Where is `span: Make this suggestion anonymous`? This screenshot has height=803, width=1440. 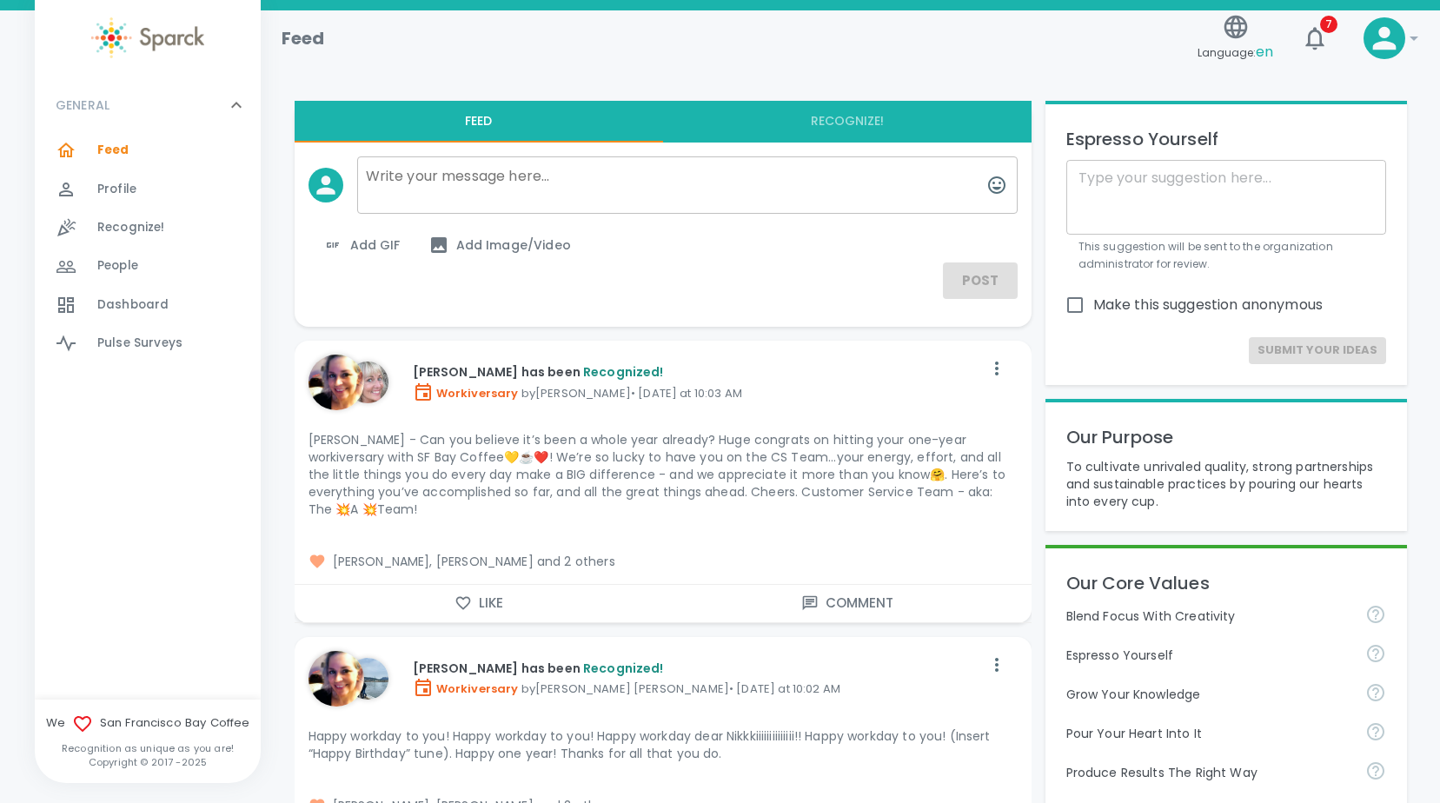
span: Make this suggestion anonymous is located at coordinates (1208, 305).